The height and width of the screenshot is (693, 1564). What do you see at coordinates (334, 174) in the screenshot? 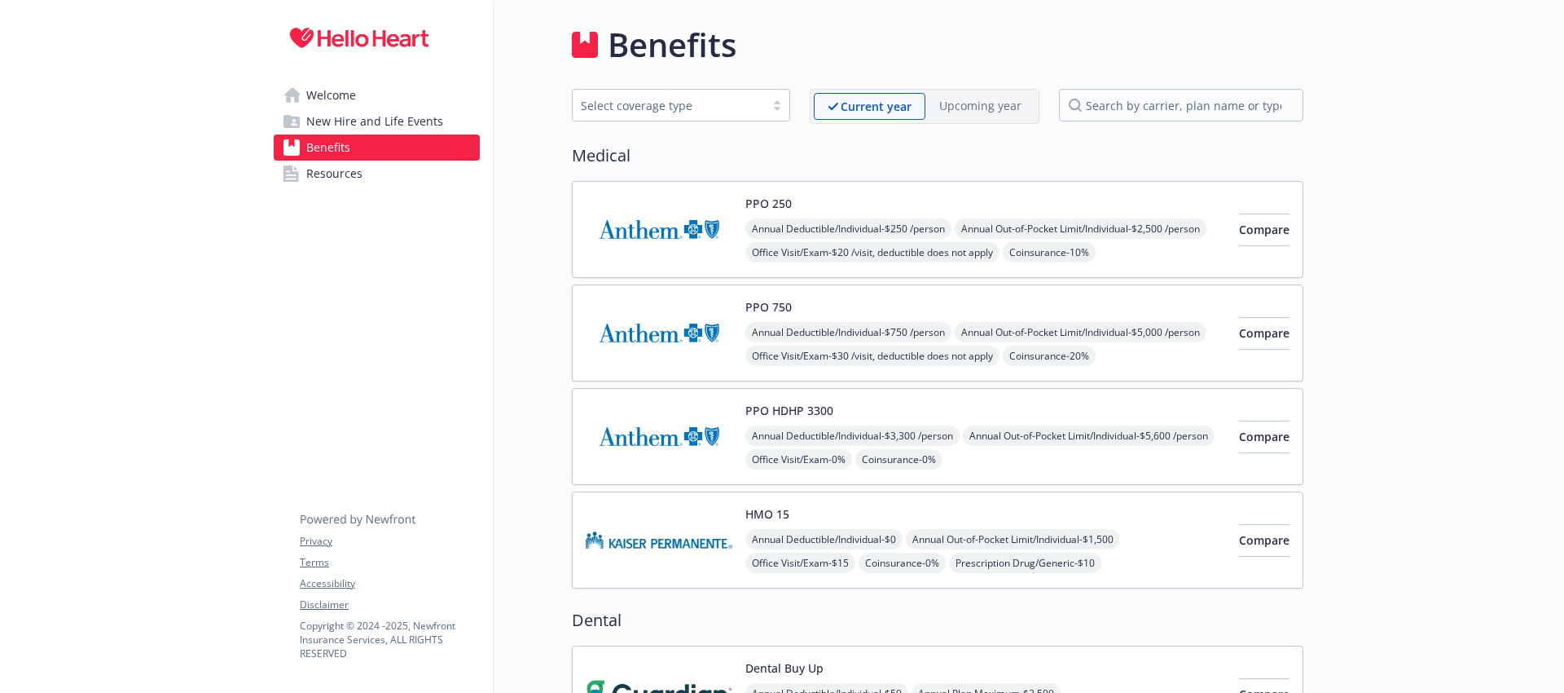
I see `span: Resources` at bounding box center [334, 174].